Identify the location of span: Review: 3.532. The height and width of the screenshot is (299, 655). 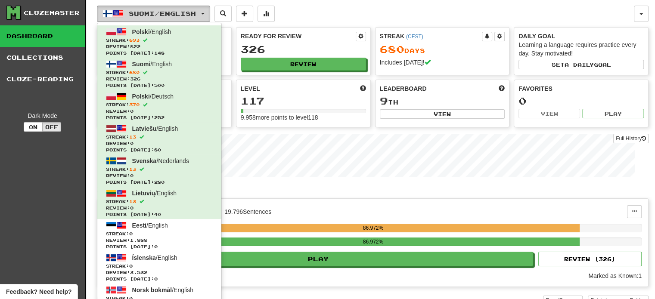
(159, 272).